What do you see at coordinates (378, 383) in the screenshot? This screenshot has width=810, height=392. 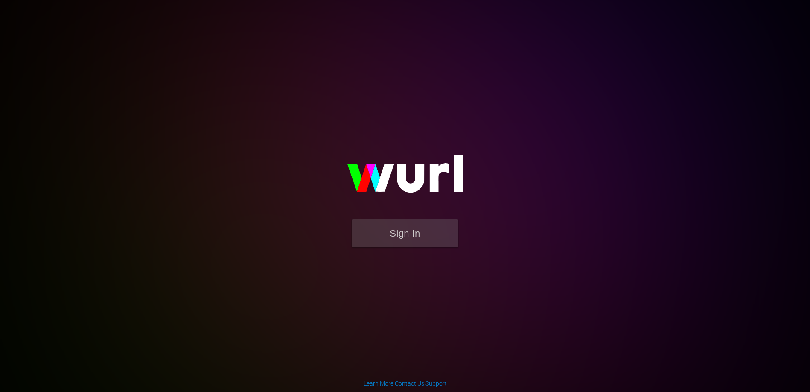 I see `a: Learn More` at bounding box center [378, 383].